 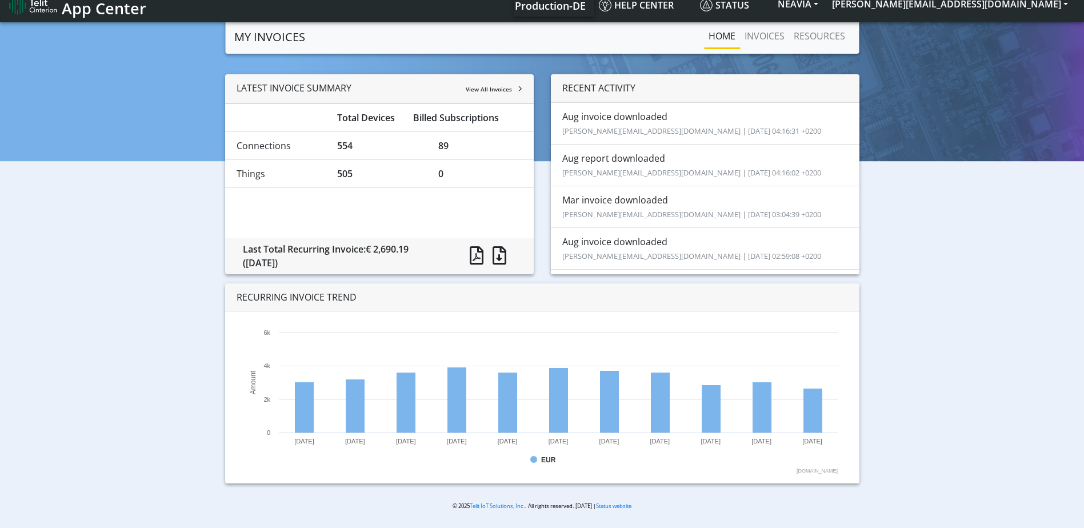 What do you see at coordinates (278, 174) in the screenshot?
I see `div: Things` at bounding box center [278, 174].